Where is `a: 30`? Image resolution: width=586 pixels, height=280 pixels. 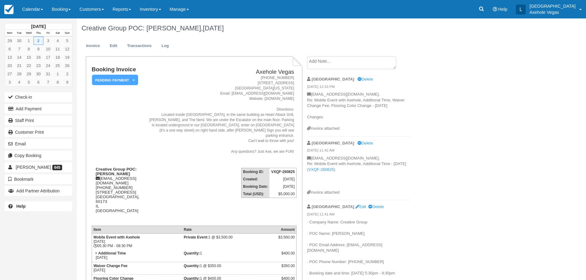 a: 30 is located at coordinates (19, 41).